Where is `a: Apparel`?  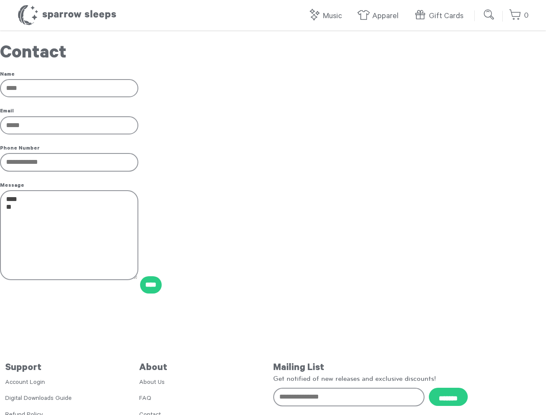 a: Apparel is located at coordinates (380, 16).